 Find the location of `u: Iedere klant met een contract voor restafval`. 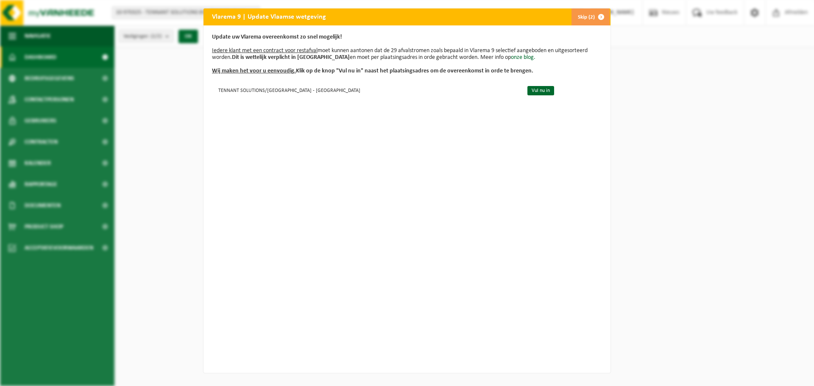

u: Iedere klant met een contract voor restafval is located at coordinates (264, 50).